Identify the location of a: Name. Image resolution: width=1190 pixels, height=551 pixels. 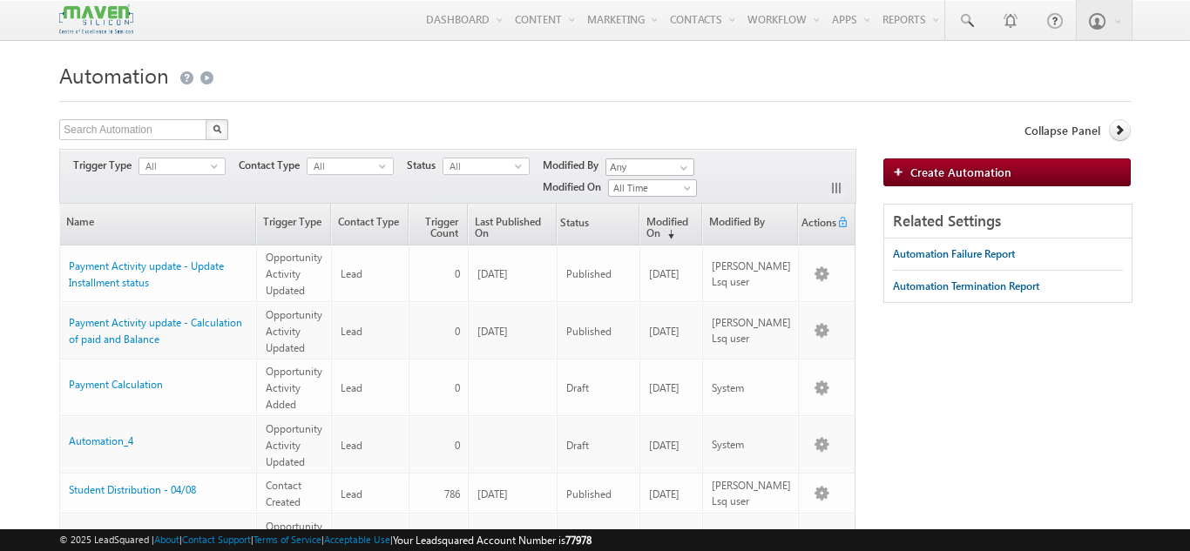
(157, 224).